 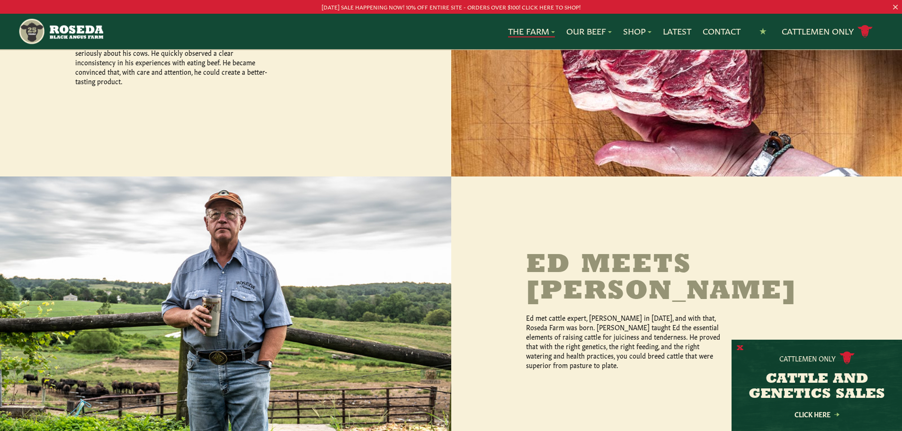 What do you see at coordinates (722, 31) in the screenshot?
I see `a: Contact` at bounding box center [722, 31].